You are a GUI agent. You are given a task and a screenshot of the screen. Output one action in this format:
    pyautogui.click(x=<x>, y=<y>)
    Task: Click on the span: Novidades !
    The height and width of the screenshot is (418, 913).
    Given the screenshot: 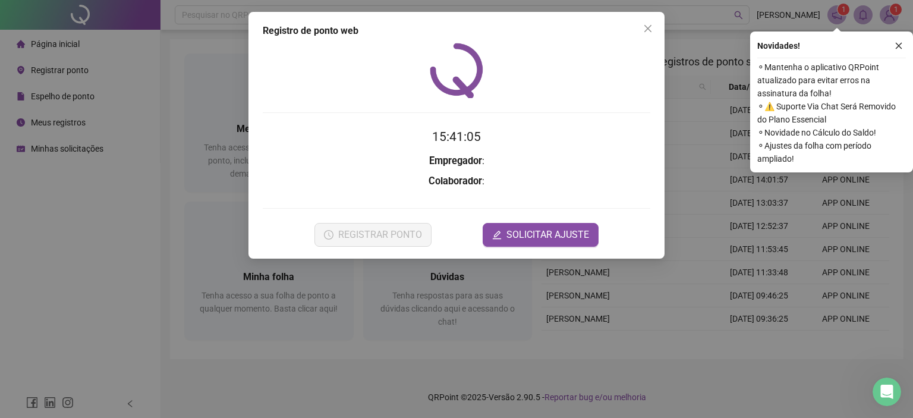 What is the action you would take?
    pyautogui.click(x=779, y=46)
    